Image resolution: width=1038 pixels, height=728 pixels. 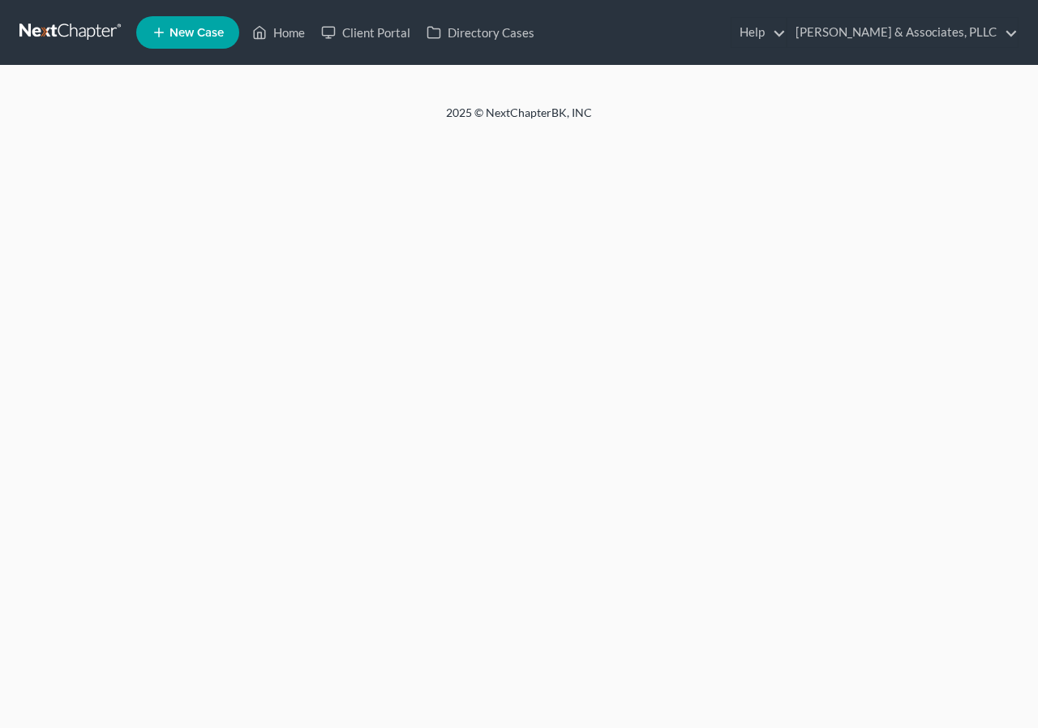 What do you see at coordinates (480, 32) in the screenshot?
I see `a: Directory Cases` at bounding box center [480, 32].